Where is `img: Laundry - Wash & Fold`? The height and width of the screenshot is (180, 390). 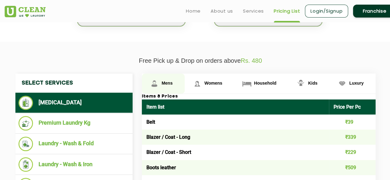 img: Laundry - Wash & Fold is located at coordinates (26, 144).